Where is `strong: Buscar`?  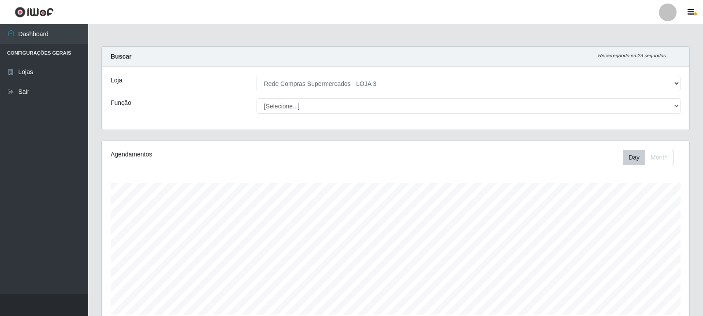 strong: Buscar is located at coordinates (121, 56).